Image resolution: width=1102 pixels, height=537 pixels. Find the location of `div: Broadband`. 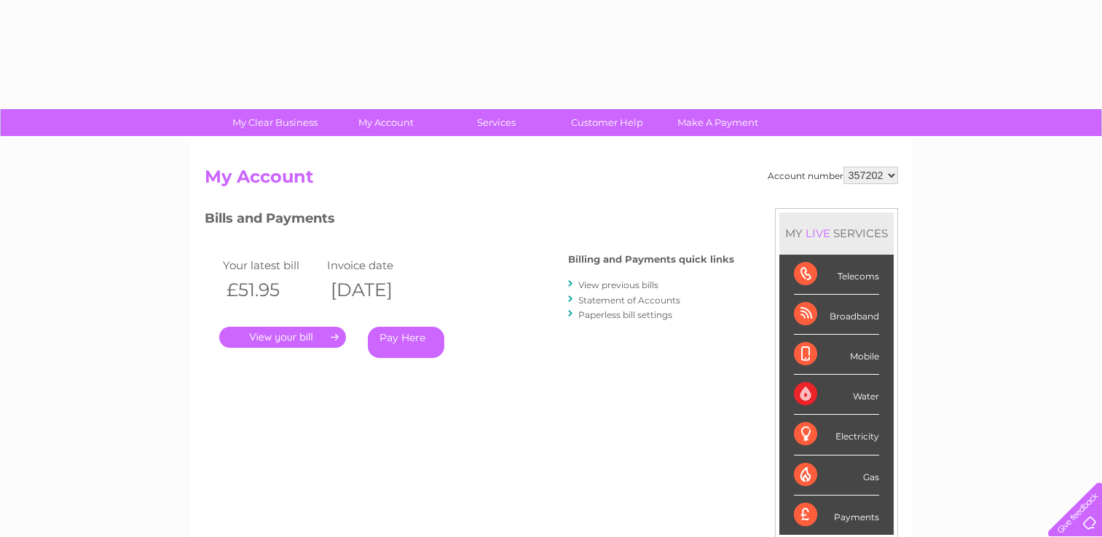

div: Broadband is located at coordinates (836, 315).